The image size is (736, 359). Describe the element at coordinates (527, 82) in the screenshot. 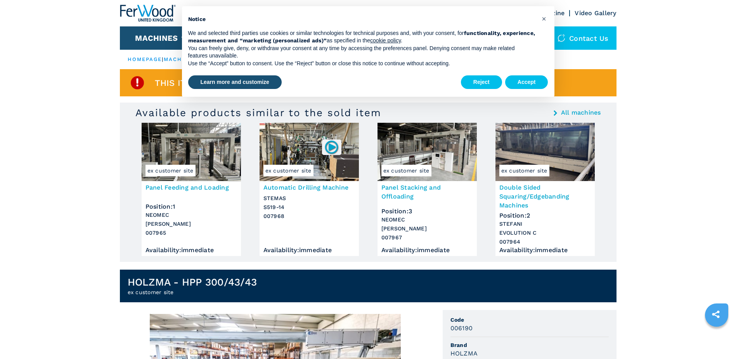

I see `button: Accept` at that location.